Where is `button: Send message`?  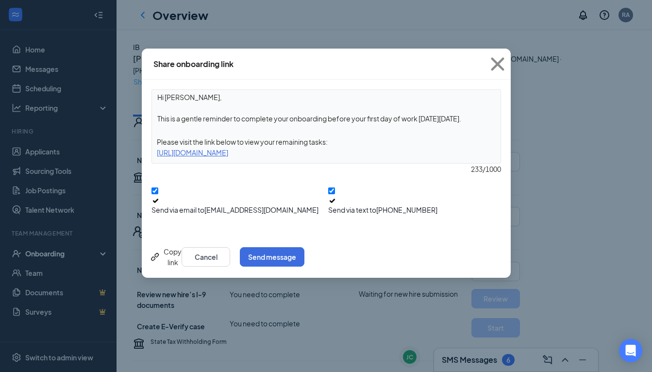 button: Send message is located at coordinates (272, 257).